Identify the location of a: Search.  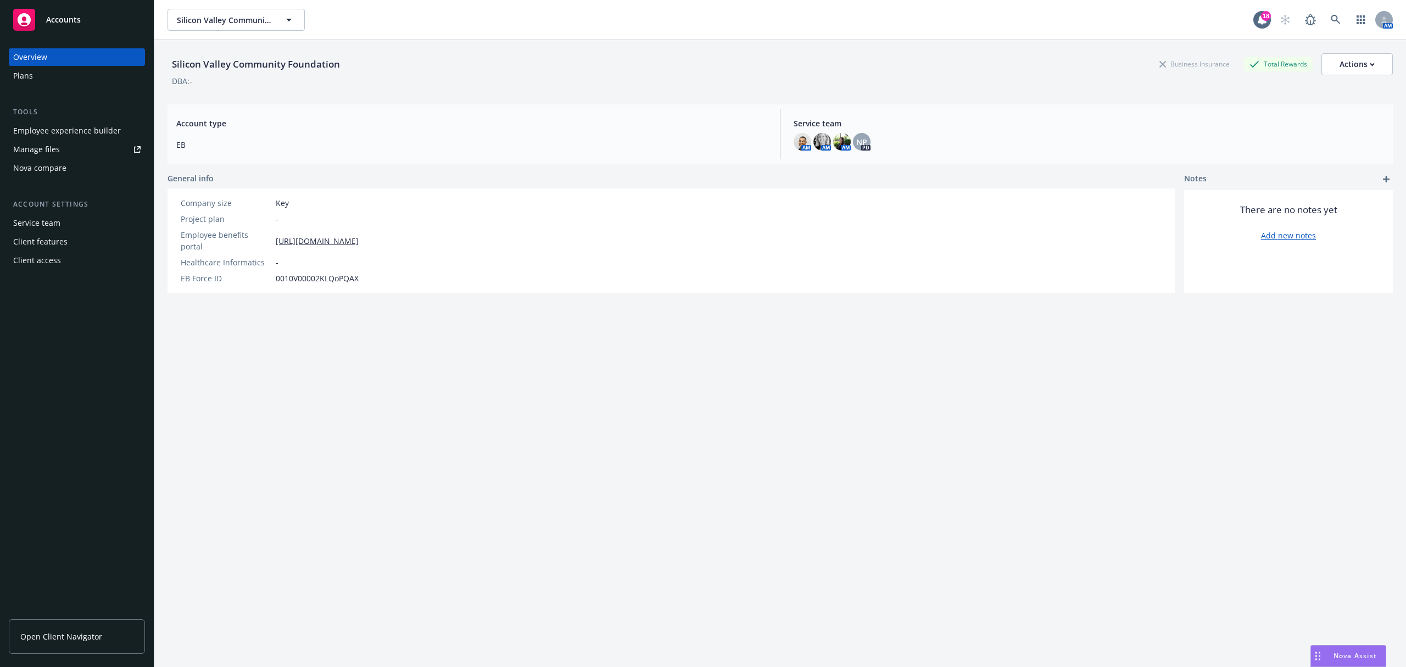
(1336, 20).